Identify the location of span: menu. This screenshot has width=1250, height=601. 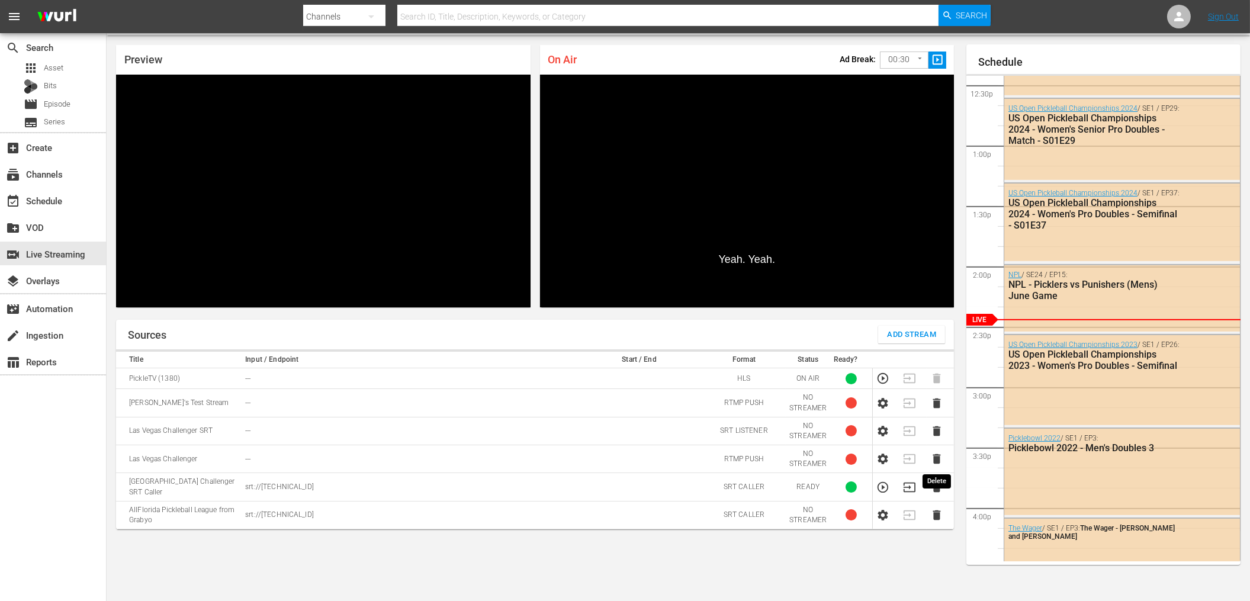
(14, 17).